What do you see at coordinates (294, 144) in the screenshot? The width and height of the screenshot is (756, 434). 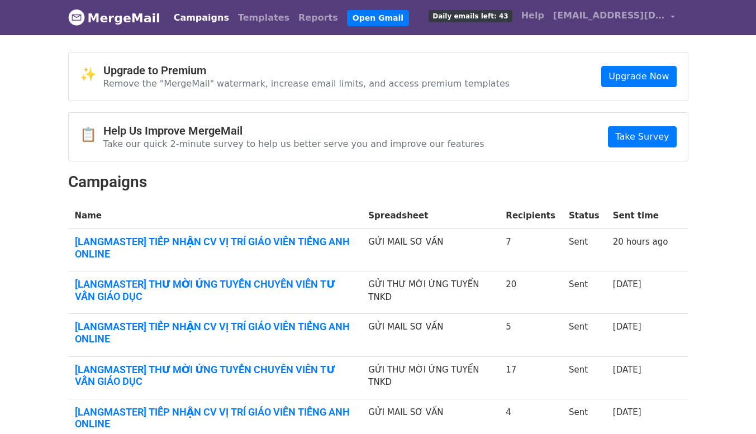 I see `p: Take our quick 2-minute survey to help us better serve you and improve our features` at bounding box center [294, 144].